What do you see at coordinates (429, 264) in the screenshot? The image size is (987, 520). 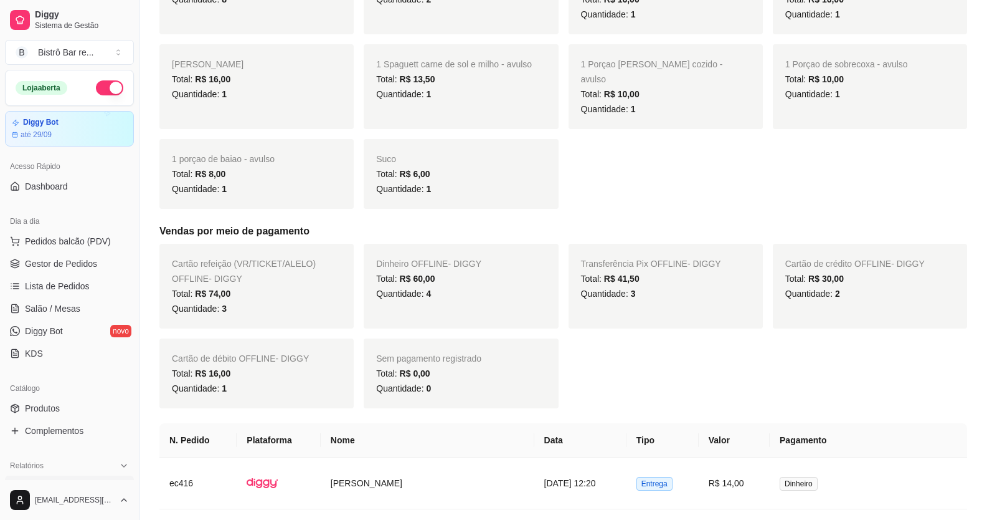 I see `span: Dinheiro OFFLINE - DIGGY` at bounding box center [429, 264].